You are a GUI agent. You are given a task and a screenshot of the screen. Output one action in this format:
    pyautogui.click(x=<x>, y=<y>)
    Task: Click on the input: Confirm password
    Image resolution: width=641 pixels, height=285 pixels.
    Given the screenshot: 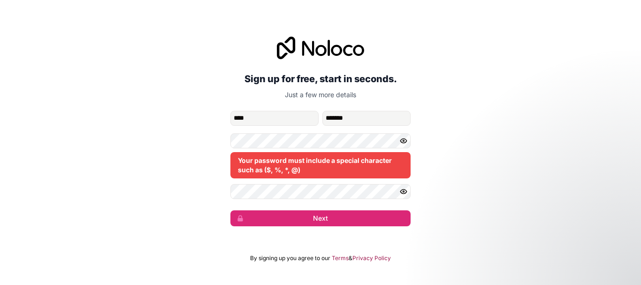 What is the action you would take?
    pyautogui.click(x=321, y=192)
    